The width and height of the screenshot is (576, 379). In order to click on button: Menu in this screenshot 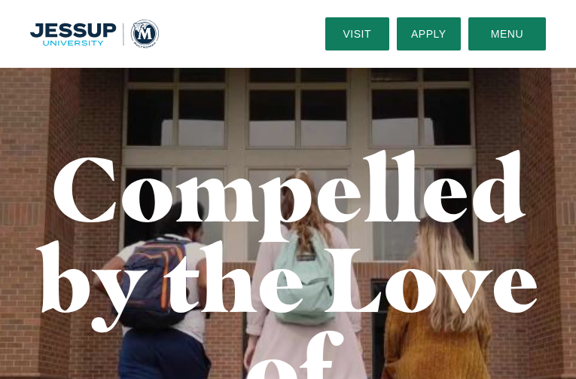, I will do `click(506, 34)`.